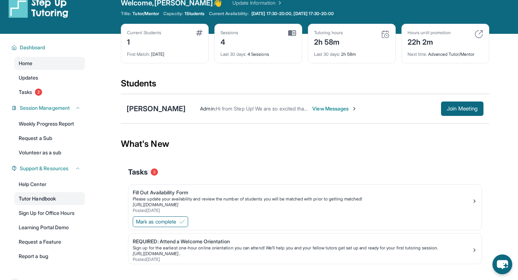 This screenshot has width=518, height=280. Describe the element at coordinates (45, 108) in the screenshot. I see `span: Session Management` at that location.